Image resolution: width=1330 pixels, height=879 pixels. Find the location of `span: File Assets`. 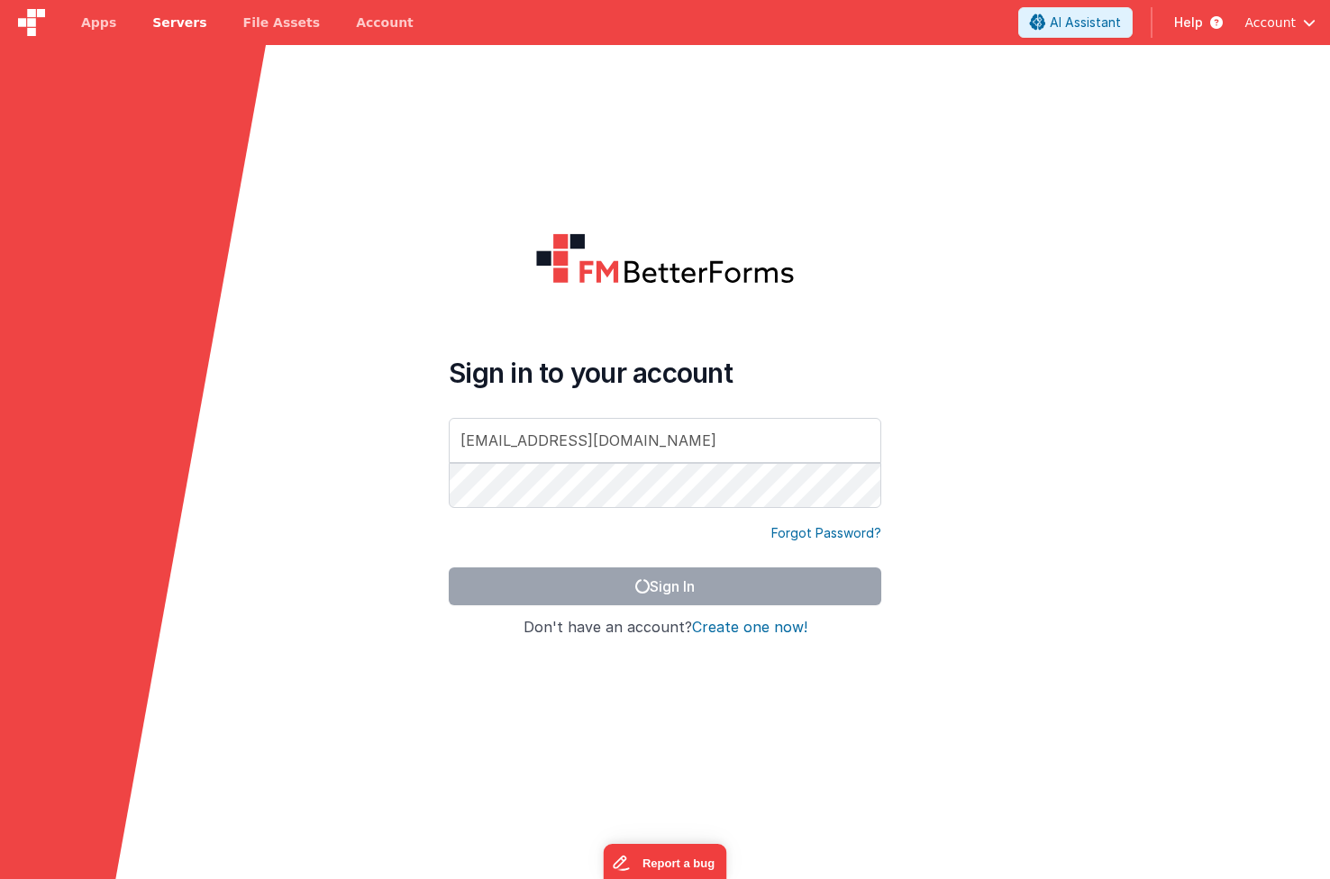

span: File Assets is located at coordinates (282, 23).